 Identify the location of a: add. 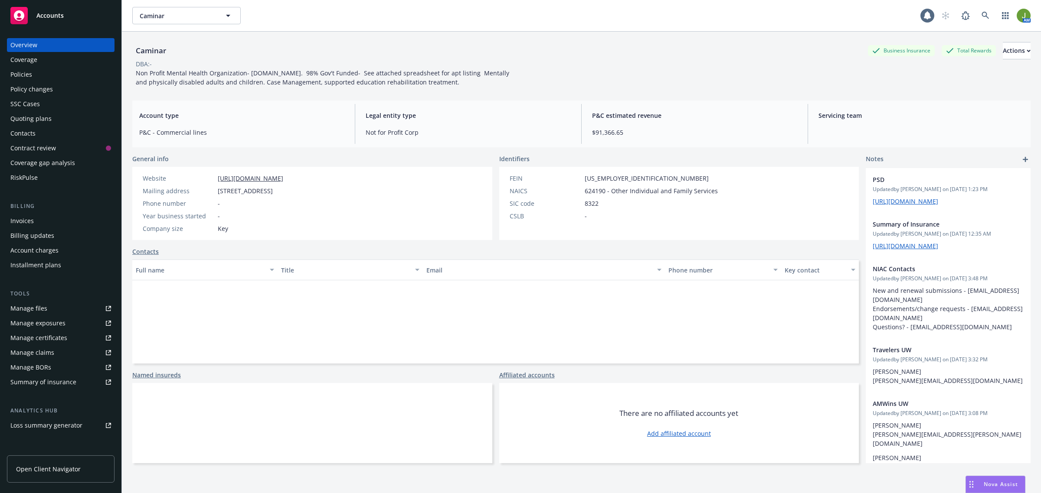
(1025, 160).